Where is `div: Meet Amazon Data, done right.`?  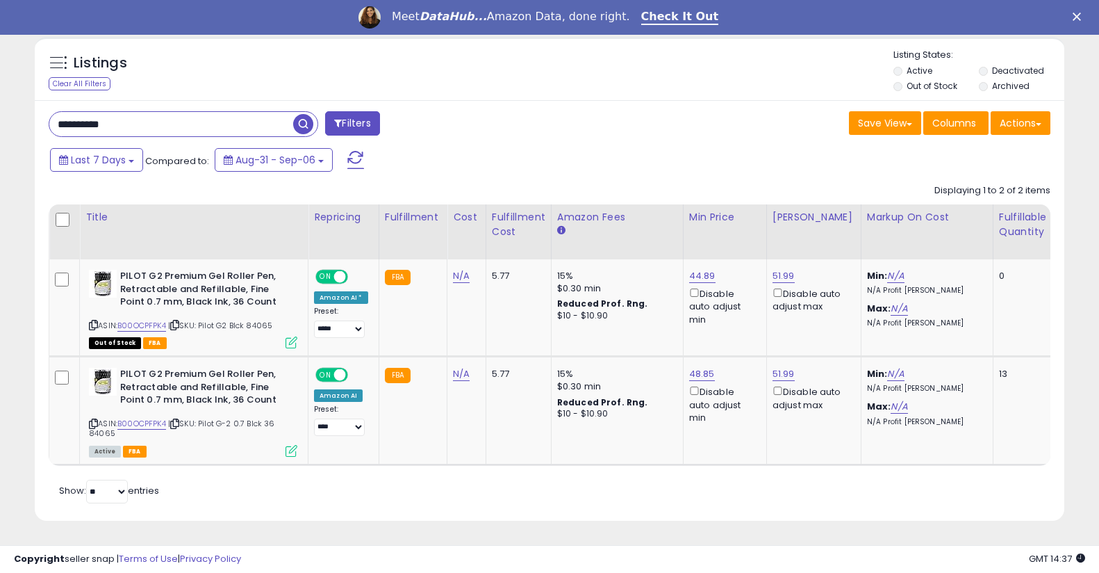 div: Meet Amazon Data, done right. is located at coordinates (511, 17).